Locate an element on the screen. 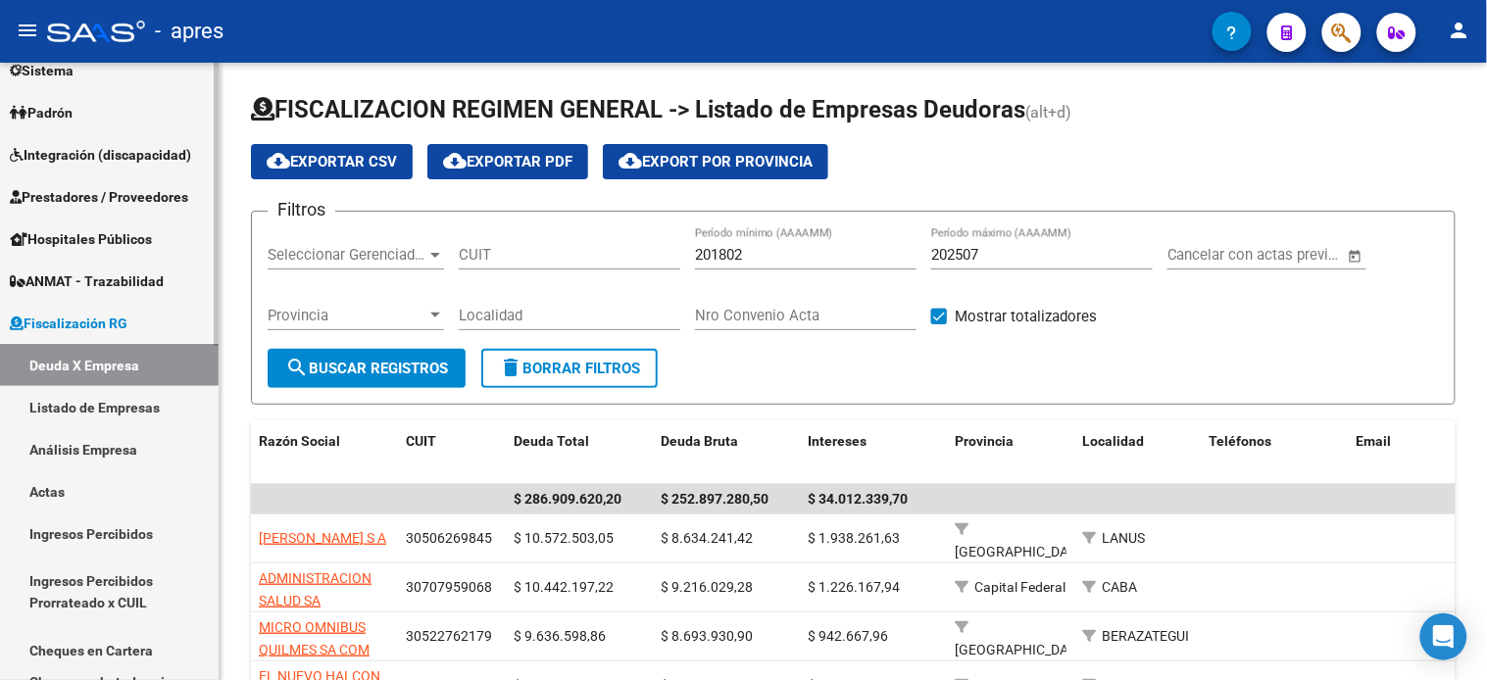 This screenshot has height=680, width=1487. mat-icon: menu is located at coordinates (27, 30).